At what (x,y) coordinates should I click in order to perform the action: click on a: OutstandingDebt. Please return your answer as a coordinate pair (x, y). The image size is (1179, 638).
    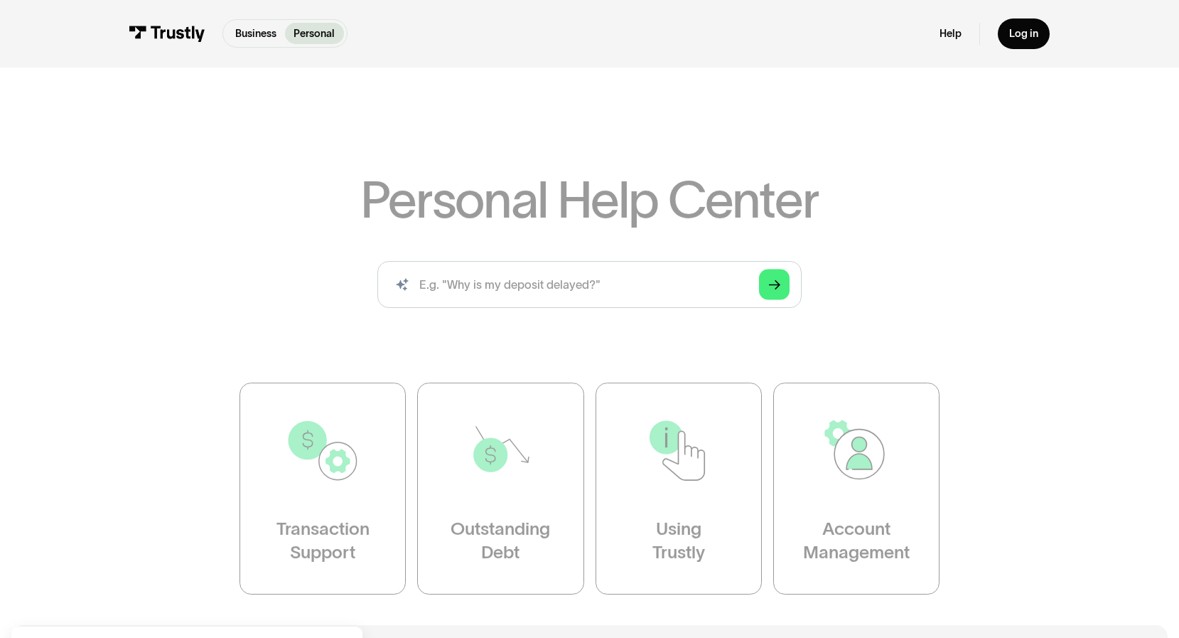
    Looking at the image, I should click on (500, 488).